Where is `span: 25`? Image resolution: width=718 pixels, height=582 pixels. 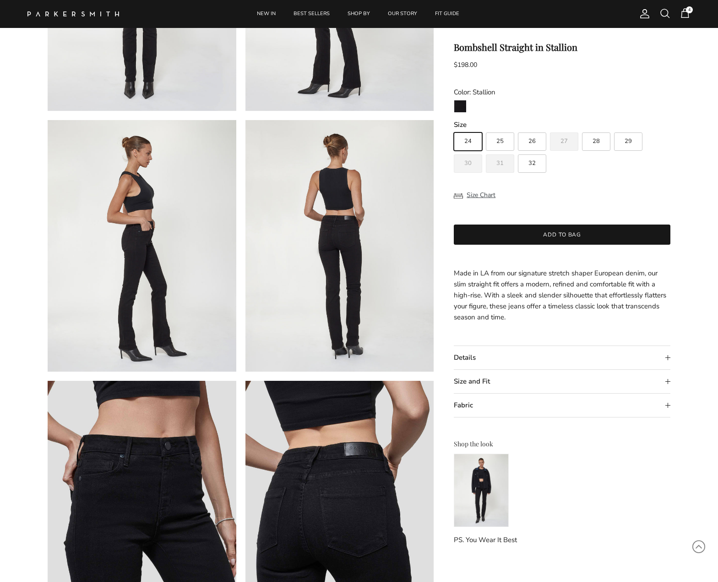
span: 25 is located at coordinates (500, 141).